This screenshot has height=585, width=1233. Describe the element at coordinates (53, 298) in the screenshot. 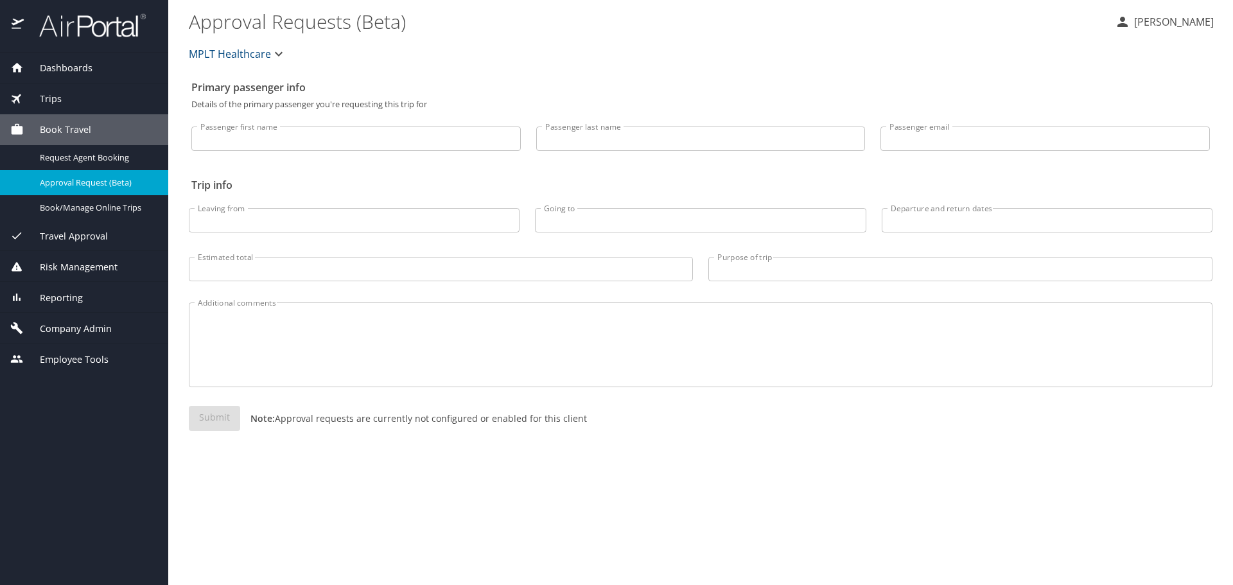

I see `span: Reporting` at that location.